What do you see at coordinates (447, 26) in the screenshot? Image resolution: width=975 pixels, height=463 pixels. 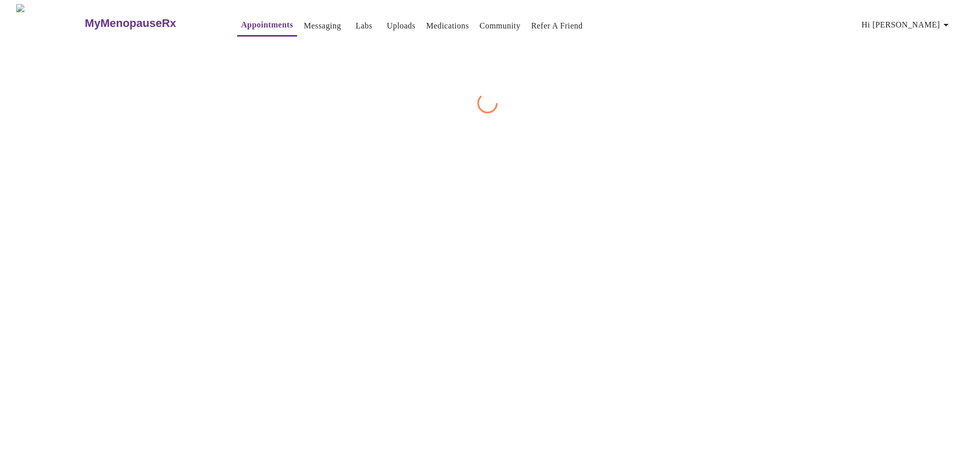 I see `a: Medications` at bounding box center [447, 26].